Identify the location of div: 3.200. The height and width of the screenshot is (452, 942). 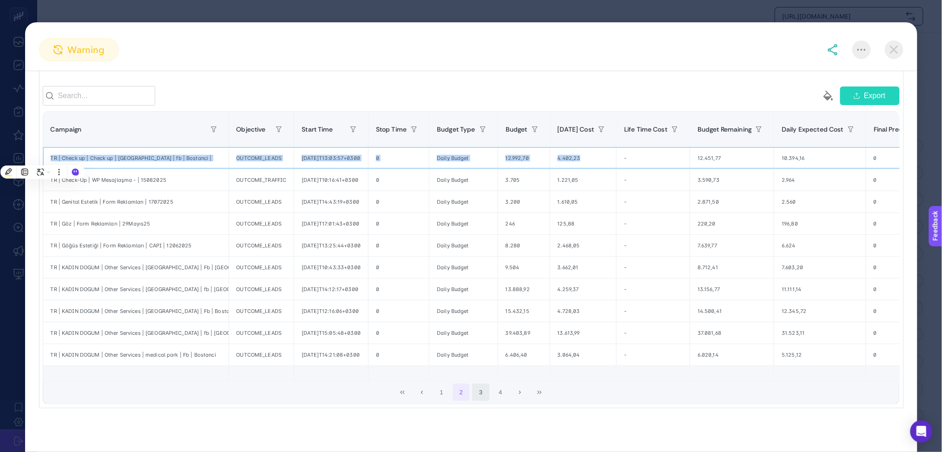
(524, 202).